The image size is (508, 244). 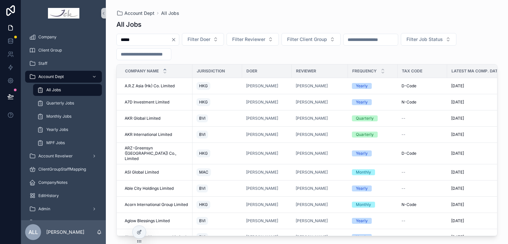 I want to click on a: Admin, so click(x=63, y=209).